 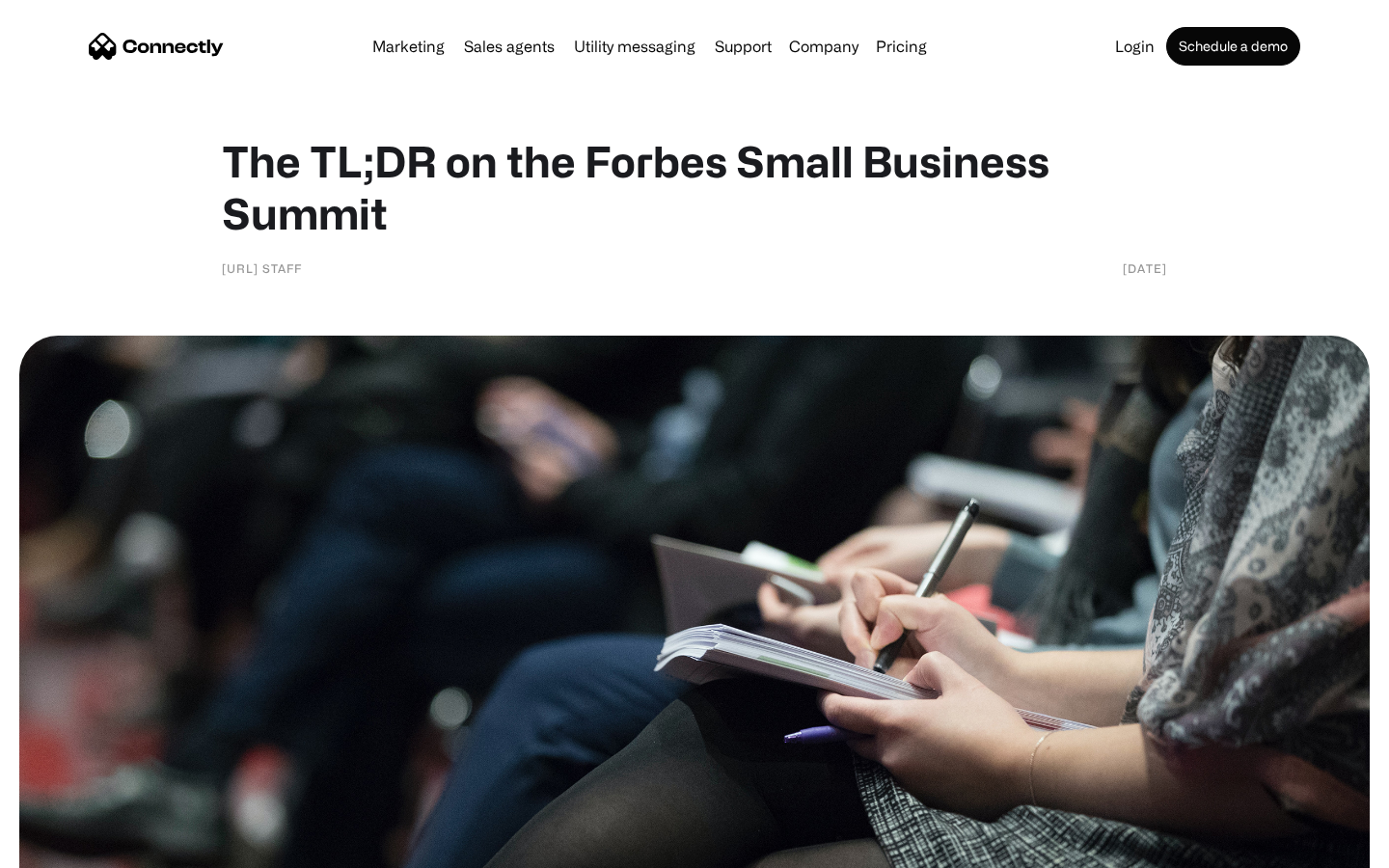 I want to click on ul: Language list, so click(x=77, y=848).